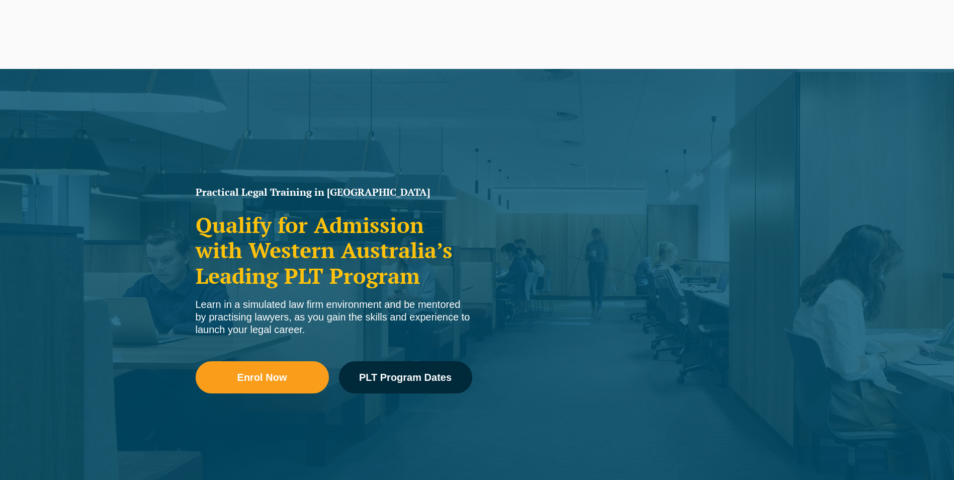 The height and width of the screenshot is (480, 954). What do you see at coordinates (405, 377) in the screenshot?
I see `a: PLT Program Dates` at bounding box center [405, 377].